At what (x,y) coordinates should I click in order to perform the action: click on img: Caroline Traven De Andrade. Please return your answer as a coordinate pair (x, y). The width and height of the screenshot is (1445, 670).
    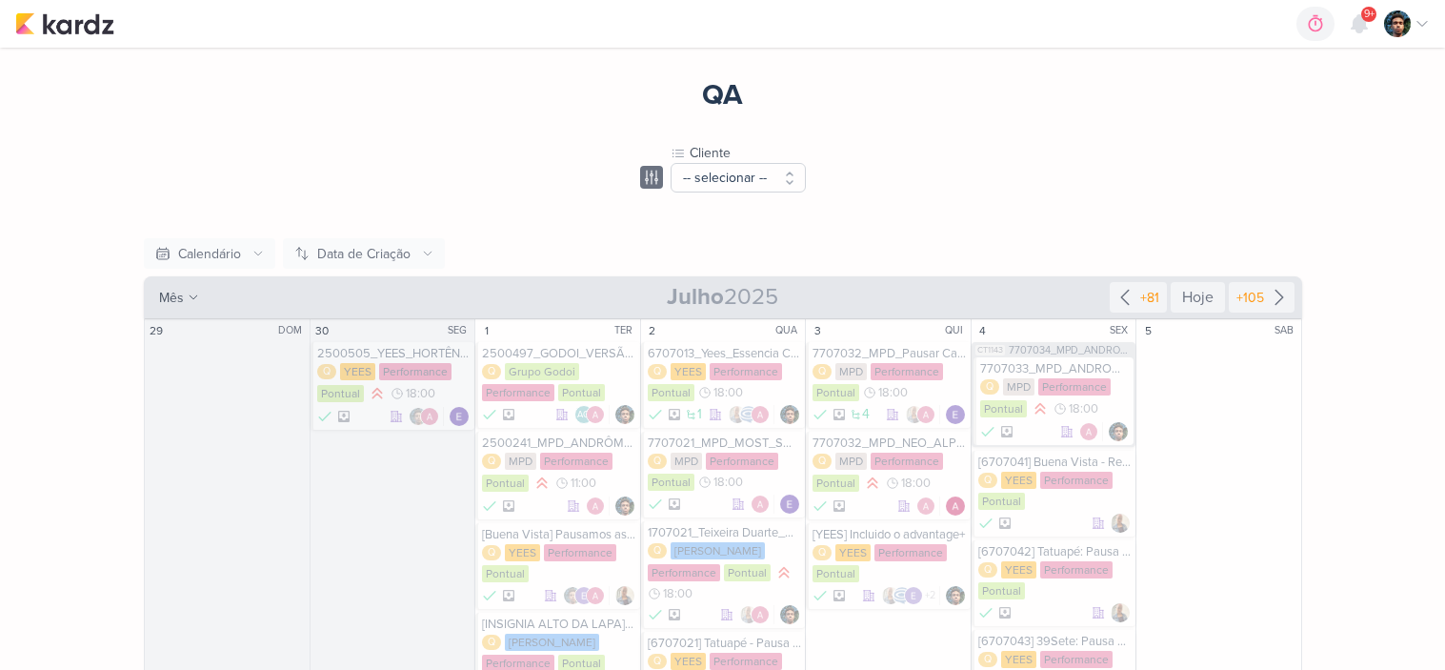
    Looking at the image, I should click on (749, 414).